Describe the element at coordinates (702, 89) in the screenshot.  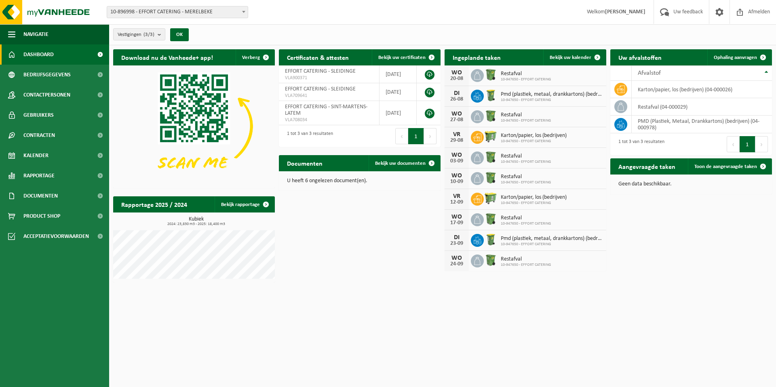
I see `td: karton/papier, los (bedrijven) (04-000026)` at that location.